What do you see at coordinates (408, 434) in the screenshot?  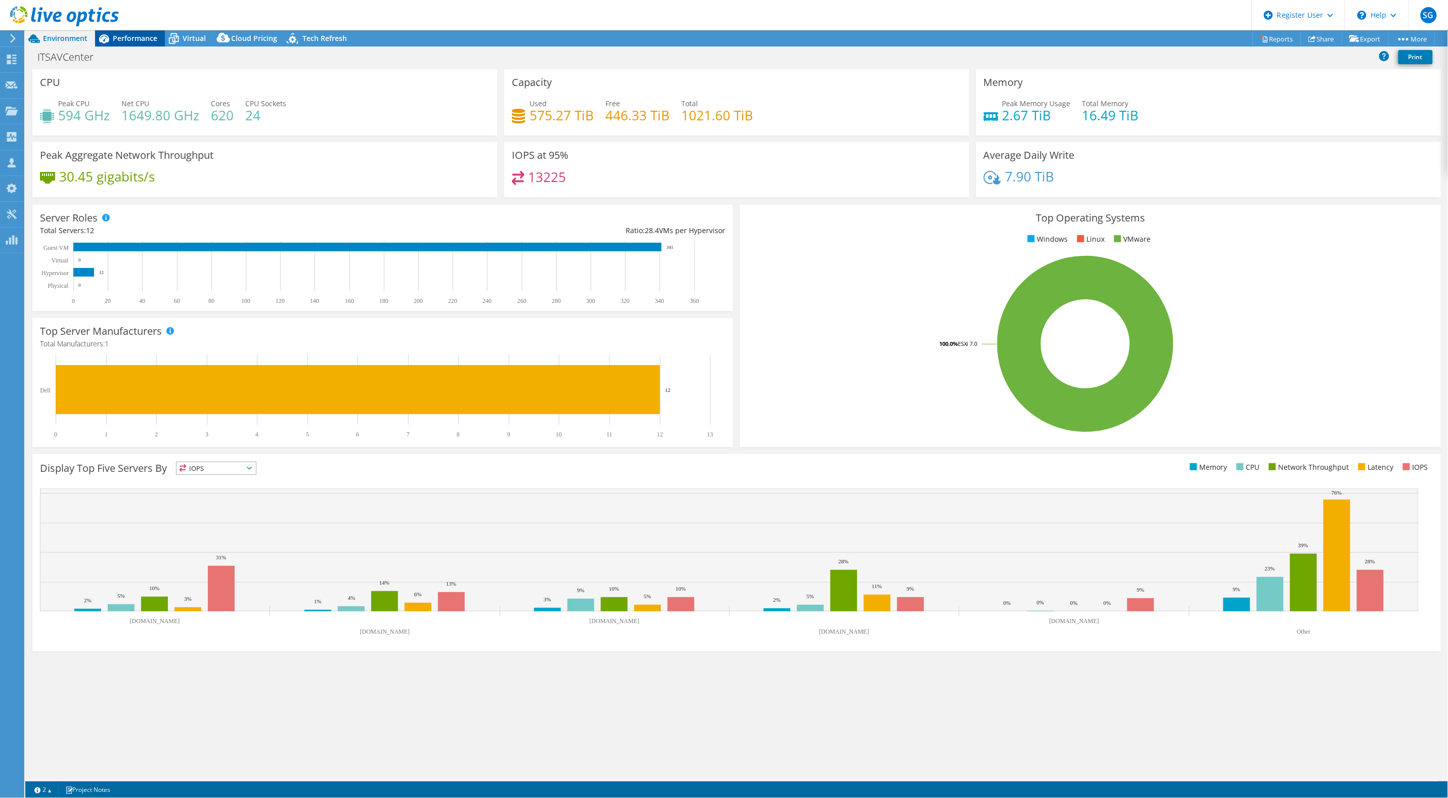 I see `text: 7` at bounding box center [408, 434].